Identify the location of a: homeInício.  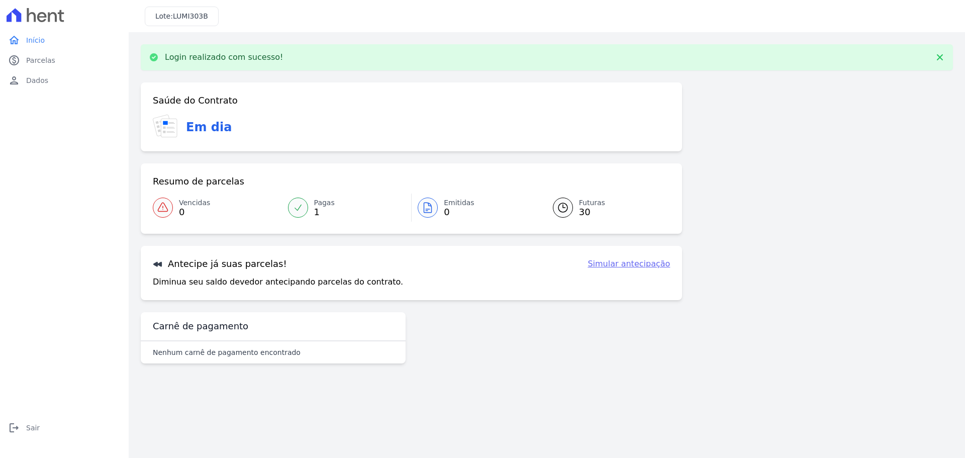
(64, 40).